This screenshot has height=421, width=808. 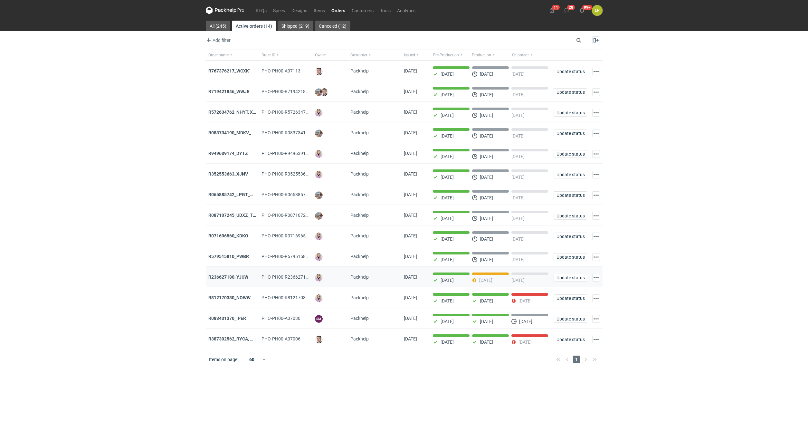 I want to click on a: R071696560_KDKO, so click(x=228, y=236).